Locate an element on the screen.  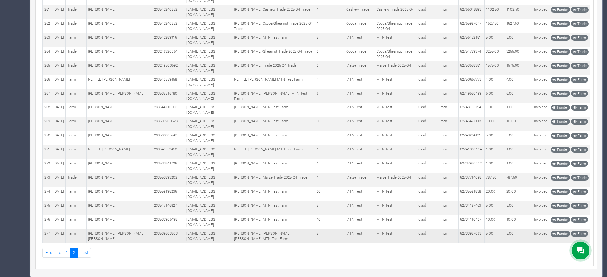
td: 276 is located at coordinates (47, 222).